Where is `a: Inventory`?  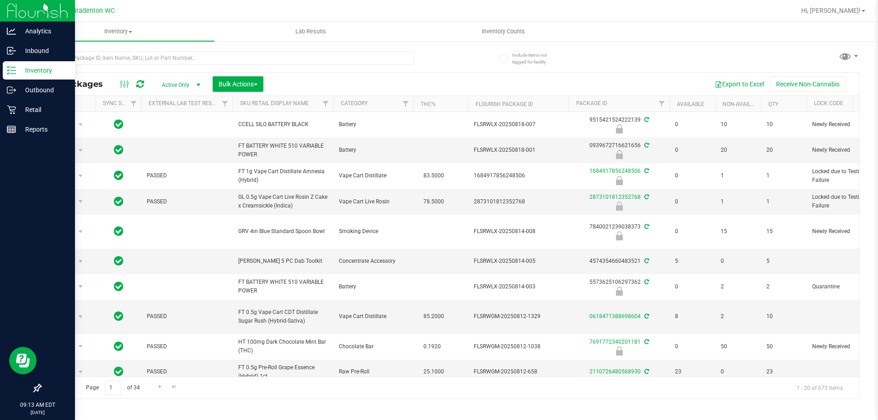 a: Inventory is located at coordinates (118, 32).